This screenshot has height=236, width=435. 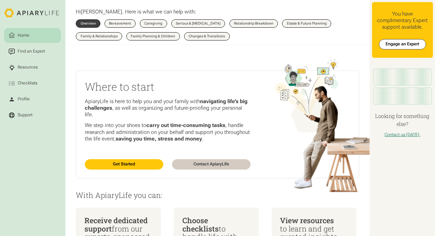 I want to click on p: ApiaryLife is here to help you and your family with , as well as organizing and future-proofing y..., so click(x=167, y=108).